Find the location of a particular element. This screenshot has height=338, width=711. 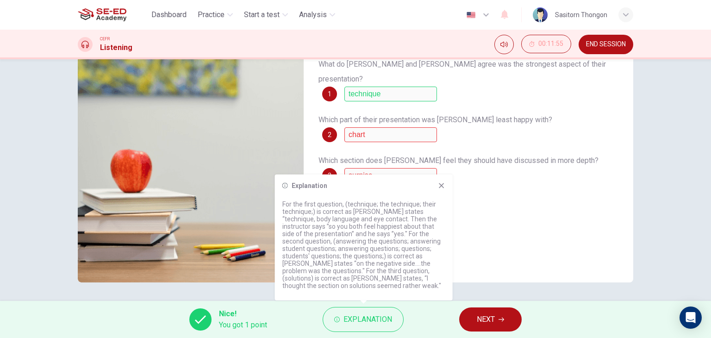

h6: Explanation is located at coordinates (309, 186).